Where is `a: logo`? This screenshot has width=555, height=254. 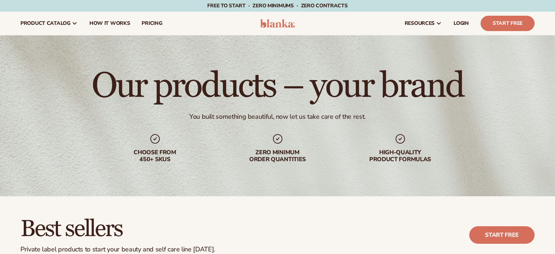
a: logo is located at coordinates (277, 23).